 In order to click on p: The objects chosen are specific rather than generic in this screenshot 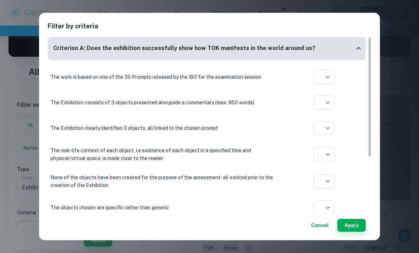, I will do `click(167, 207)`.